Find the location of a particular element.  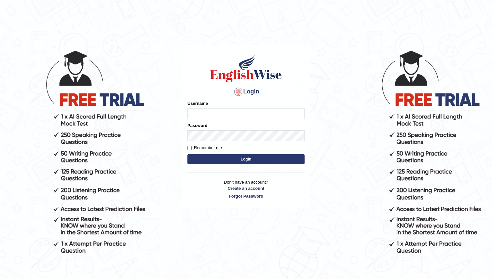

a: Create an account is located at coordinates (246, 188).